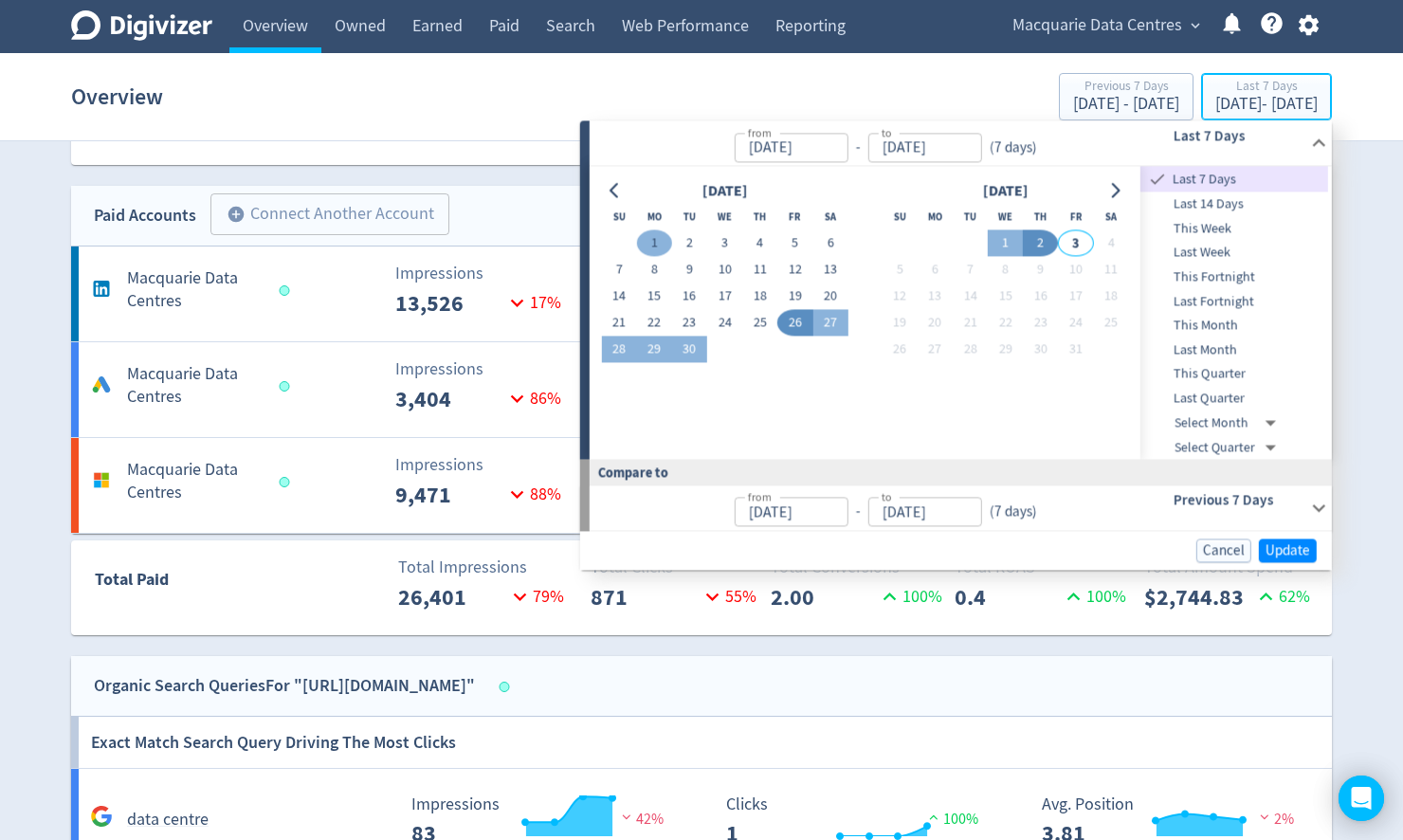 Image resolution: width=1403 pixels, height=840 pixels. What do you see at coordinates (760, 243) in the screenshot?
I see `button: 4` at bounding box center [760, 243].